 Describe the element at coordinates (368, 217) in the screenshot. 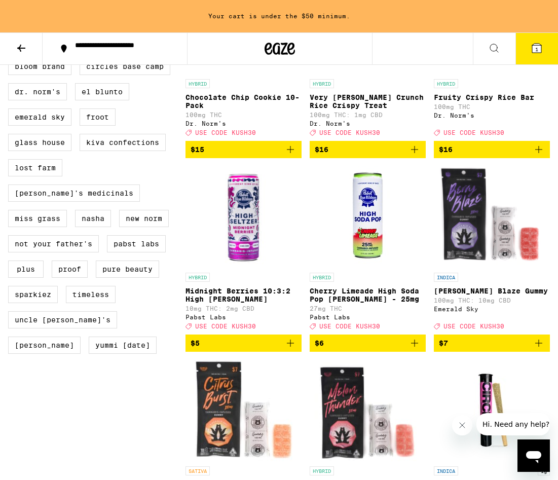

I see `img: Pabst Labs - Cherry Limeade High Soda Pop Seltzer - 25mg` at that location.